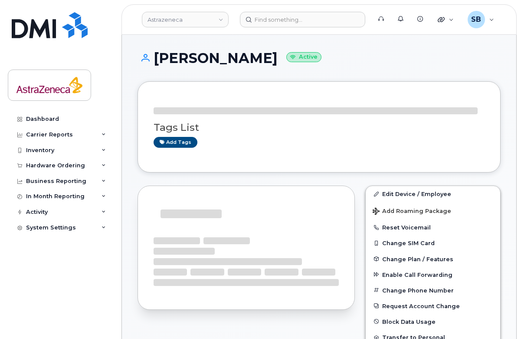 Image resolution: width=521 pixels, height=339 pixels. Describe the element at coordinates (412, 211) in the screenshot. I see `span: Add Roaming Package` at that location.